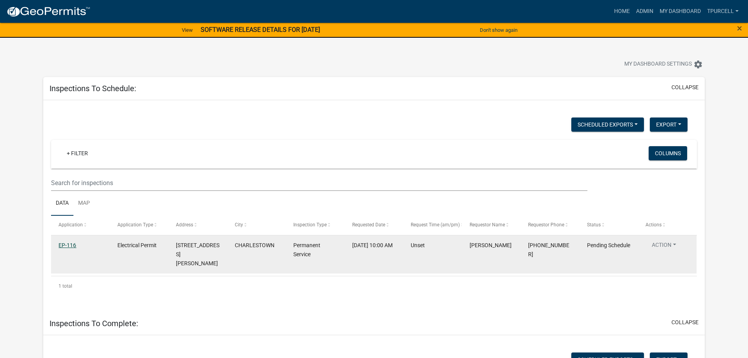  I want to click on span: Requestor Phone, so click(546, 225).